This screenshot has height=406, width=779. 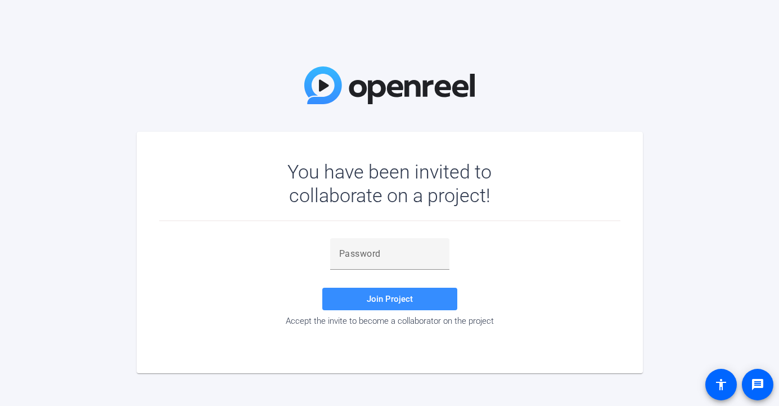 I want to click on mat-icon: message, so click(x=758, y=384).